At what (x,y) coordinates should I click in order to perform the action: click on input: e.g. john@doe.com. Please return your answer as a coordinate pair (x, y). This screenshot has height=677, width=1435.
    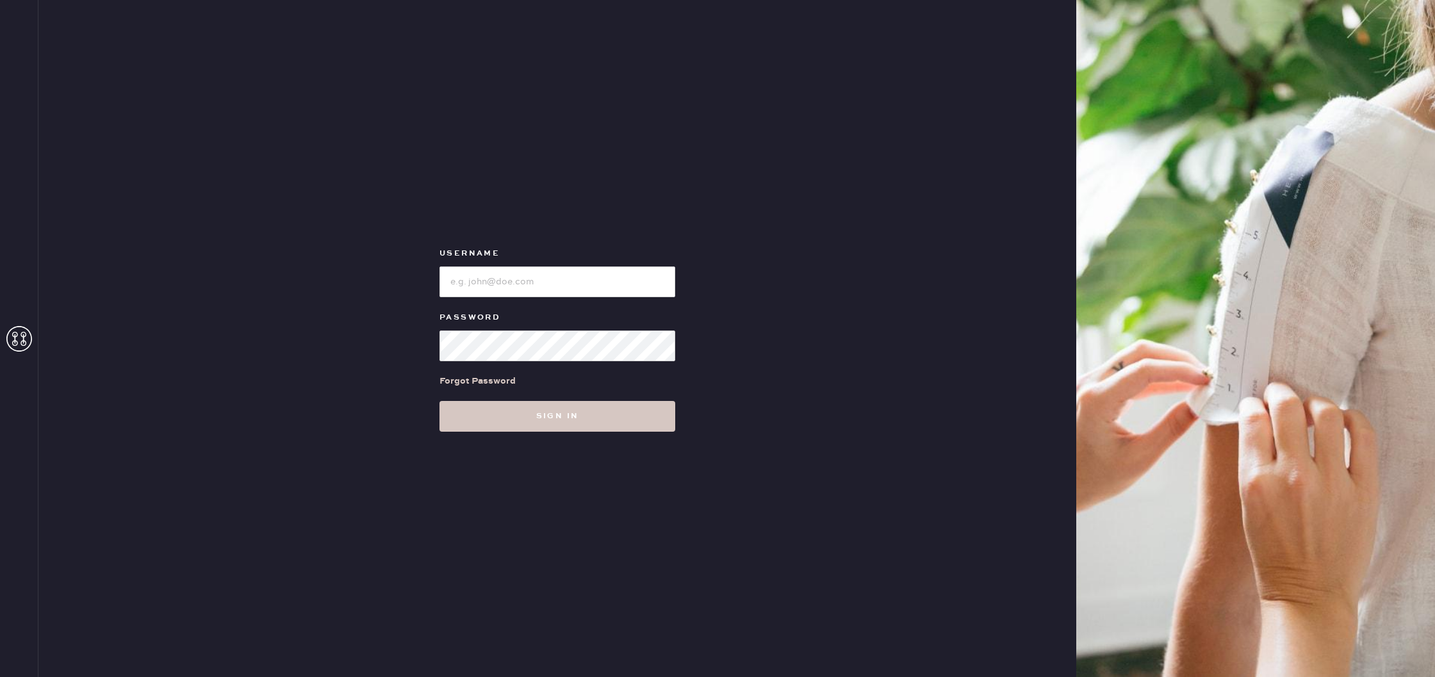
    Looking at the image, I should click on (558, 282).